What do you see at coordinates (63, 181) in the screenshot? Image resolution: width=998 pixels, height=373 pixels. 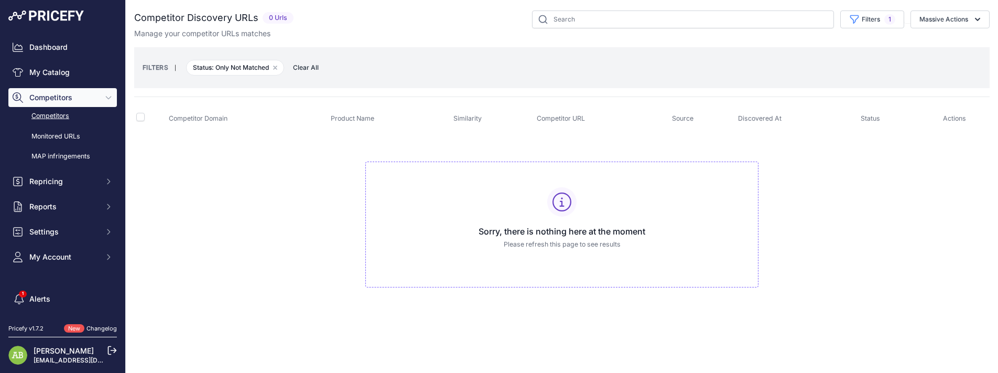 I see `span: Repricing` at bounding box center [63, 181].